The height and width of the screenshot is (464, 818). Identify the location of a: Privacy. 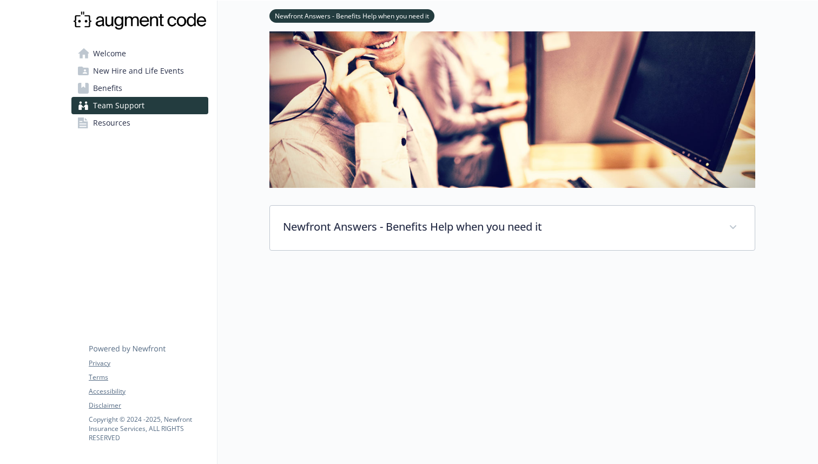
(148, 363).